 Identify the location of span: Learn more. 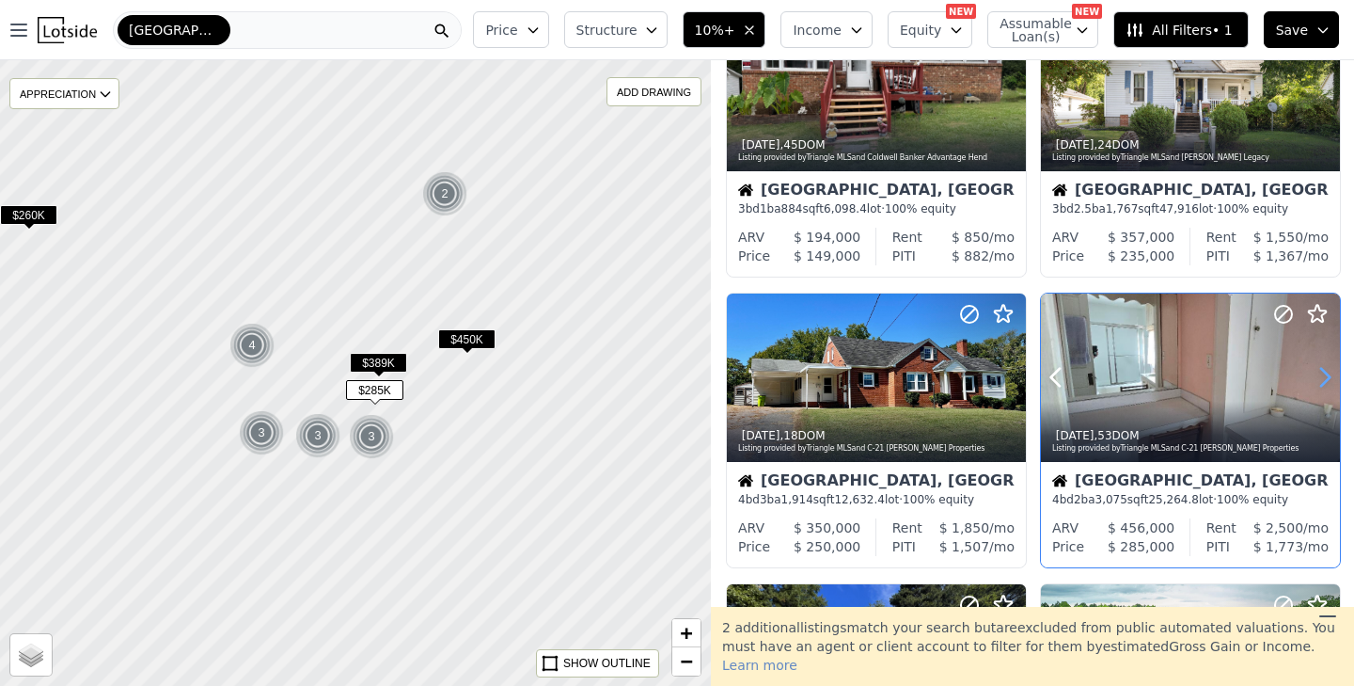
(760, 665).